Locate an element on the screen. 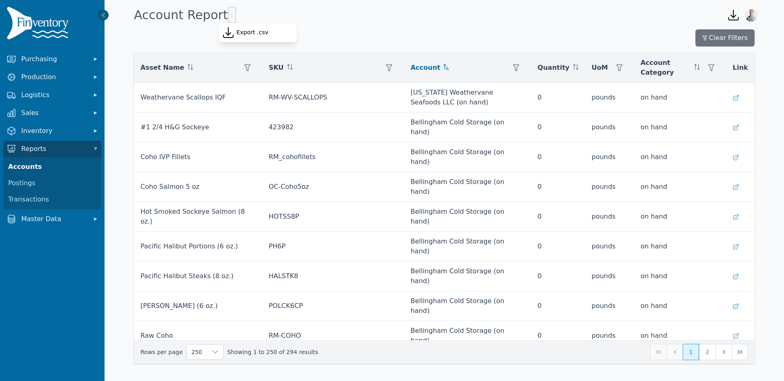 The height and width of the screenshot is (381, 784). td: PH6P is located at coordinates (333, 247).